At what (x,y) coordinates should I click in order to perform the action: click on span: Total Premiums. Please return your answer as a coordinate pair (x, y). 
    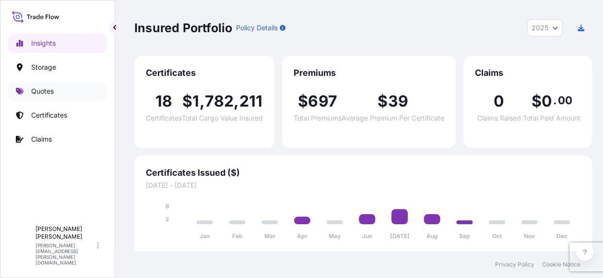
    Looking at the image, I should click on (317, 118).